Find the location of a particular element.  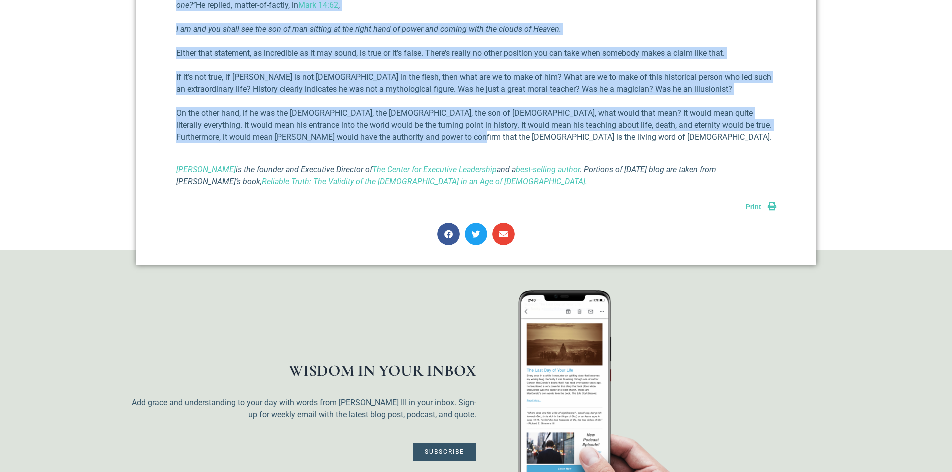

a: Subscribe is located at coordinates (444, 452).